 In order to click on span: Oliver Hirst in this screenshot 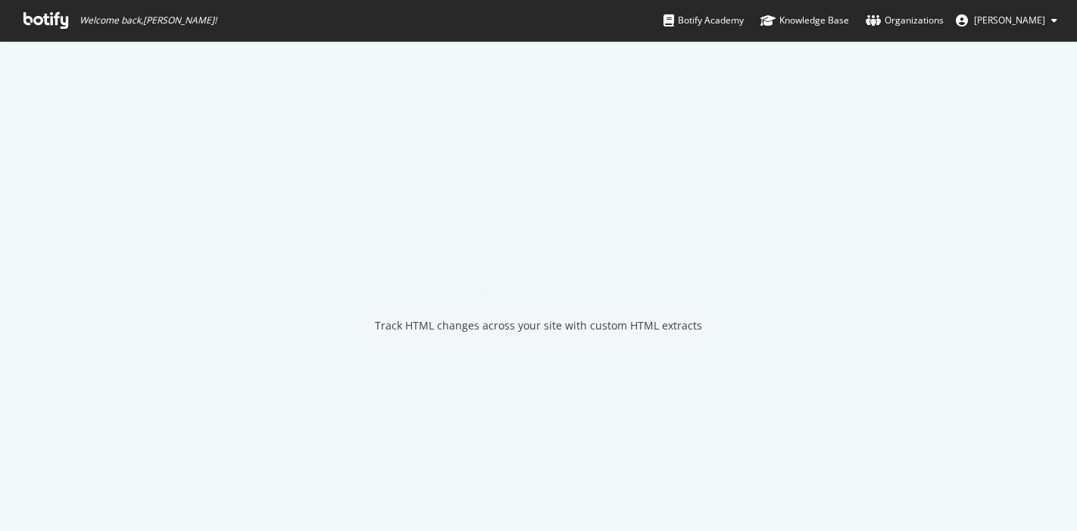, I will do `click(1010, 20)`.